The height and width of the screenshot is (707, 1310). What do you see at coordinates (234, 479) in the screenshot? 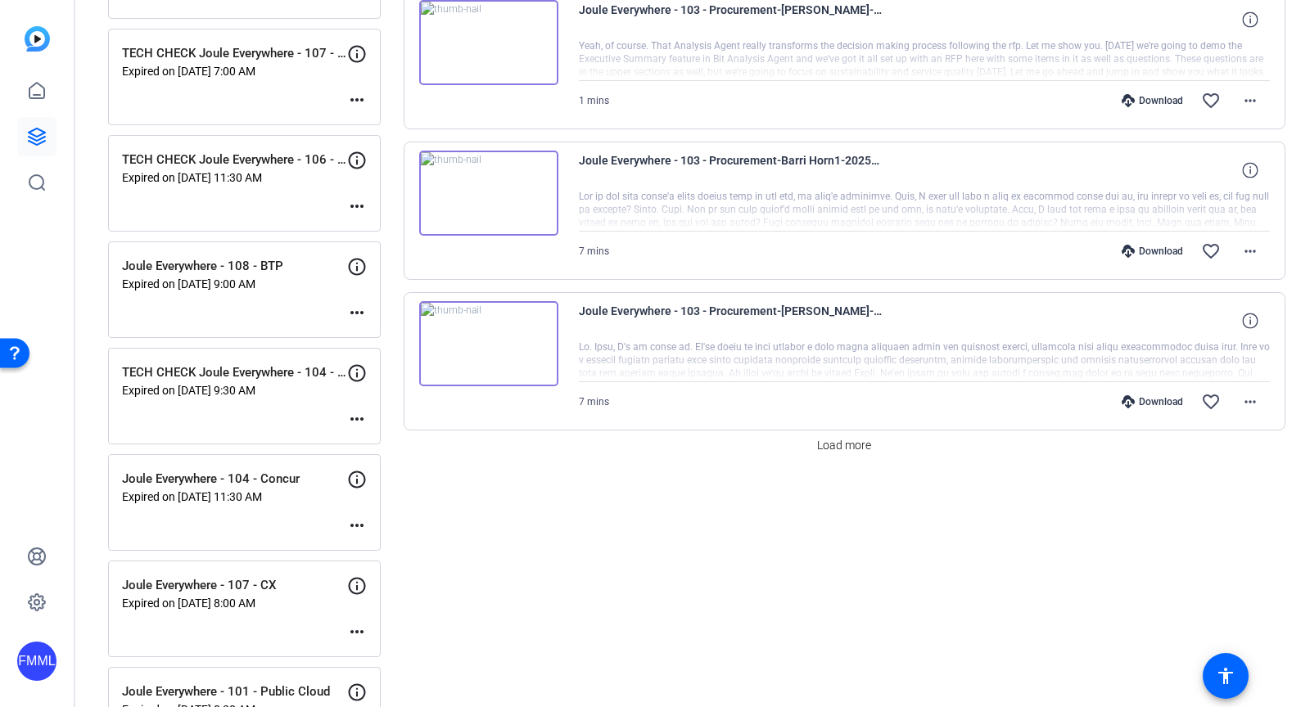
I see `p: Joule Everywhere - 104 - Concur` at bounding box center [234, 479].